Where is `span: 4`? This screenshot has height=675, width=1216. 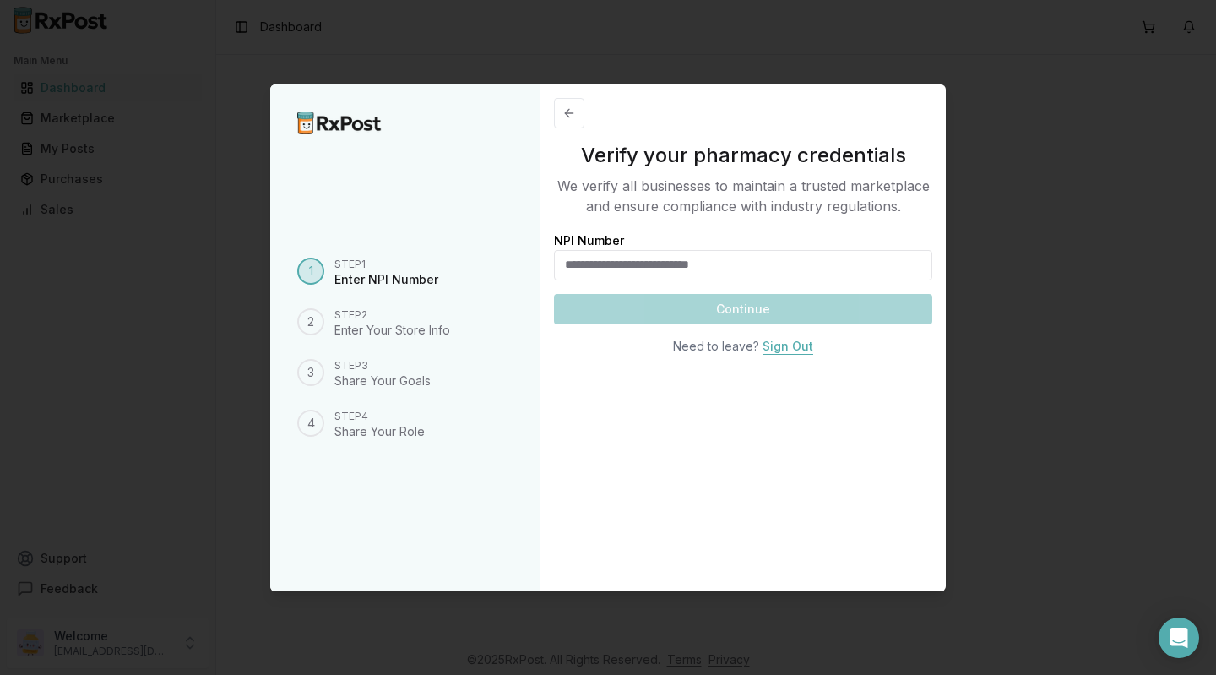 span: 4 is located at coordinates (311, 423).